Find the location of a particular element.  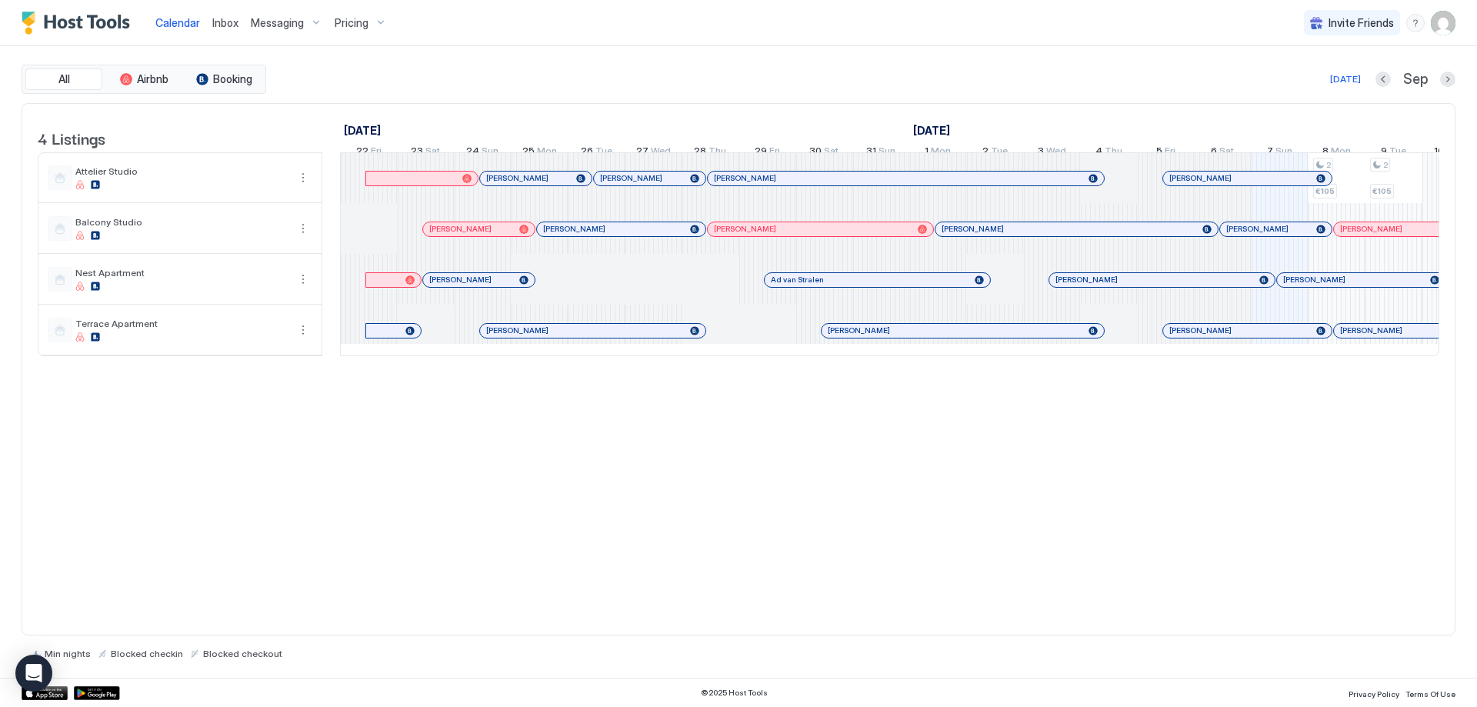

span: Balcony Studio is located at coordinates (182, 222).